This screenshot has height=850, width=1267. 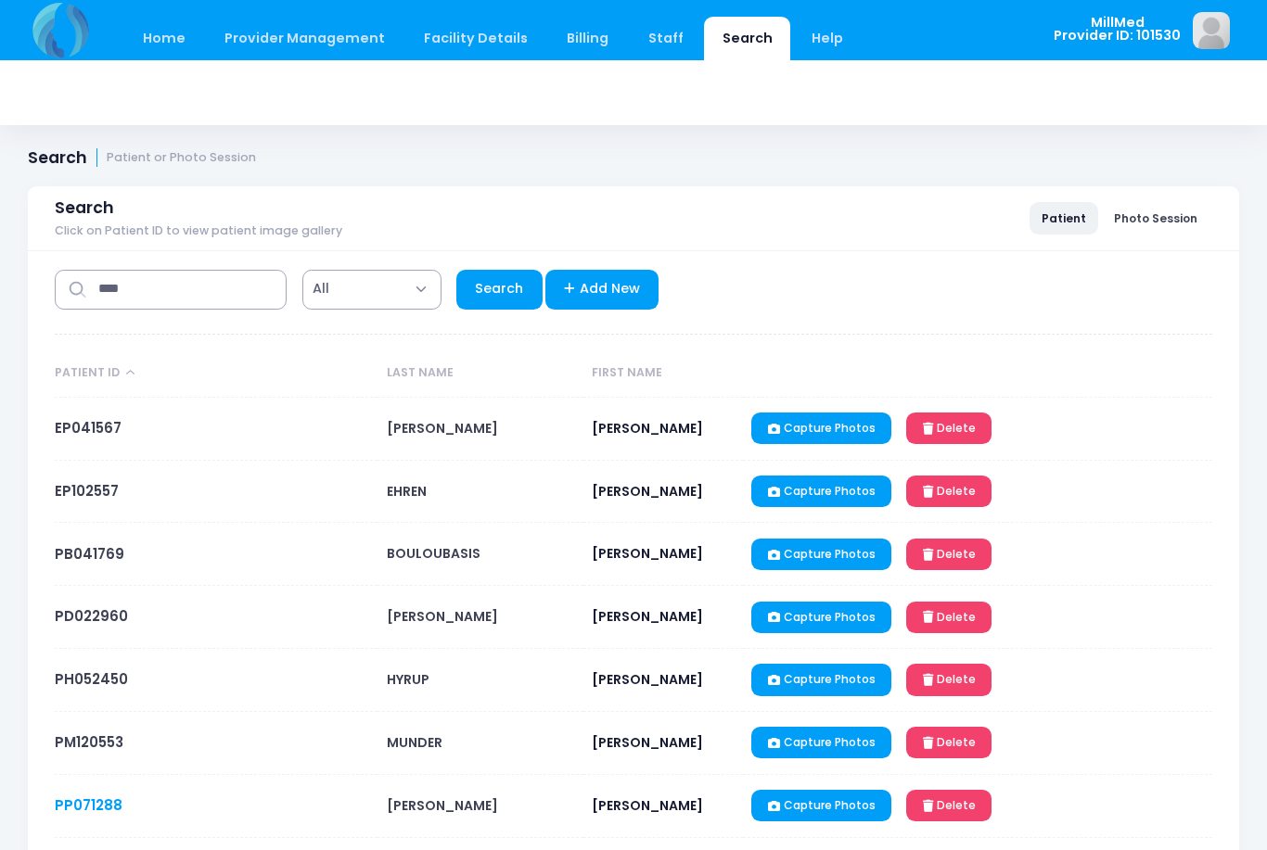 What do you see at coordinates (304, 38) in the screenshot?
I see `a: Provider Management` at bounding box center [304, 38].